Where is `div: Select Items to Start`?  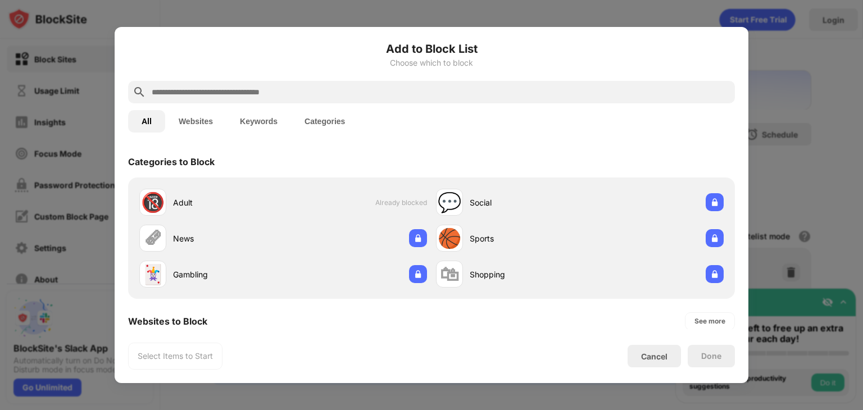 div: Select Items to Start is located at coordinates (175, 356).